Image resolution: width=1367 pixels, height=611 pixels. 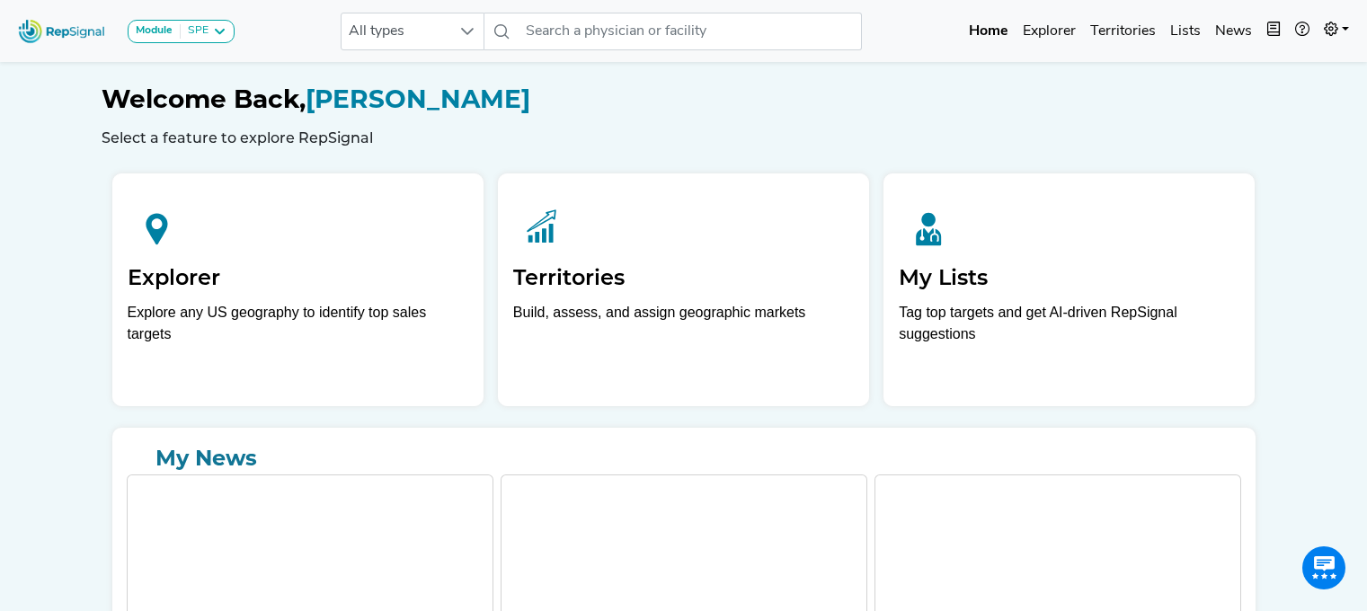 What do you see at coordinates (1069, 289) in the screenshot?
I see `a: My ListsTag top targets and get AI-driven RepSignal suggestions` at bounding box center [1069, 289].